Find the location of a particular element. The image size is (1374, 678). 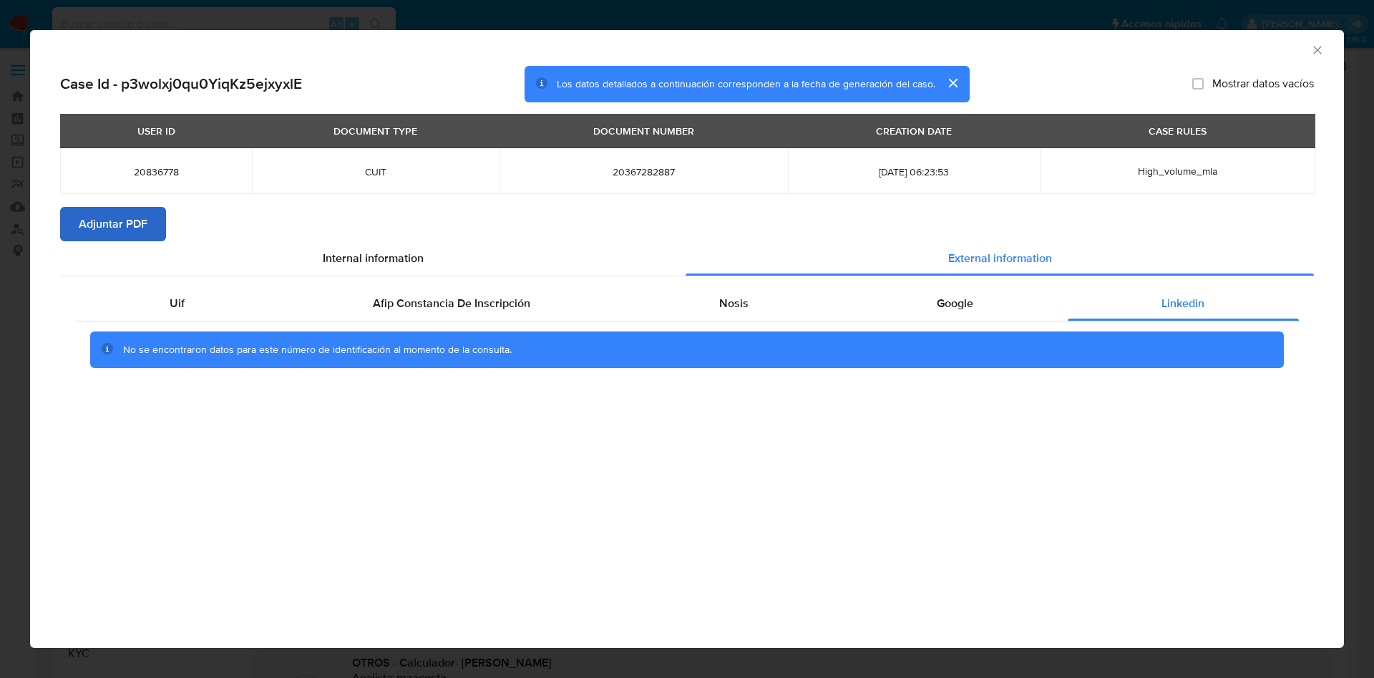

span: High_volume_mla is located at coordinates (1177, 171).